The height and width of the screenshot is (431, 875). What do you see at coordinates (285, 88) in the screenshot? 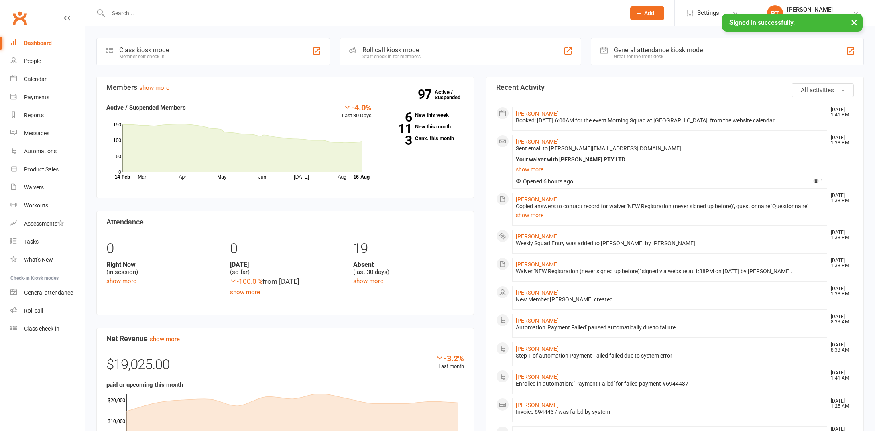
I see `h3: Members` at bounding box center [285, 88].